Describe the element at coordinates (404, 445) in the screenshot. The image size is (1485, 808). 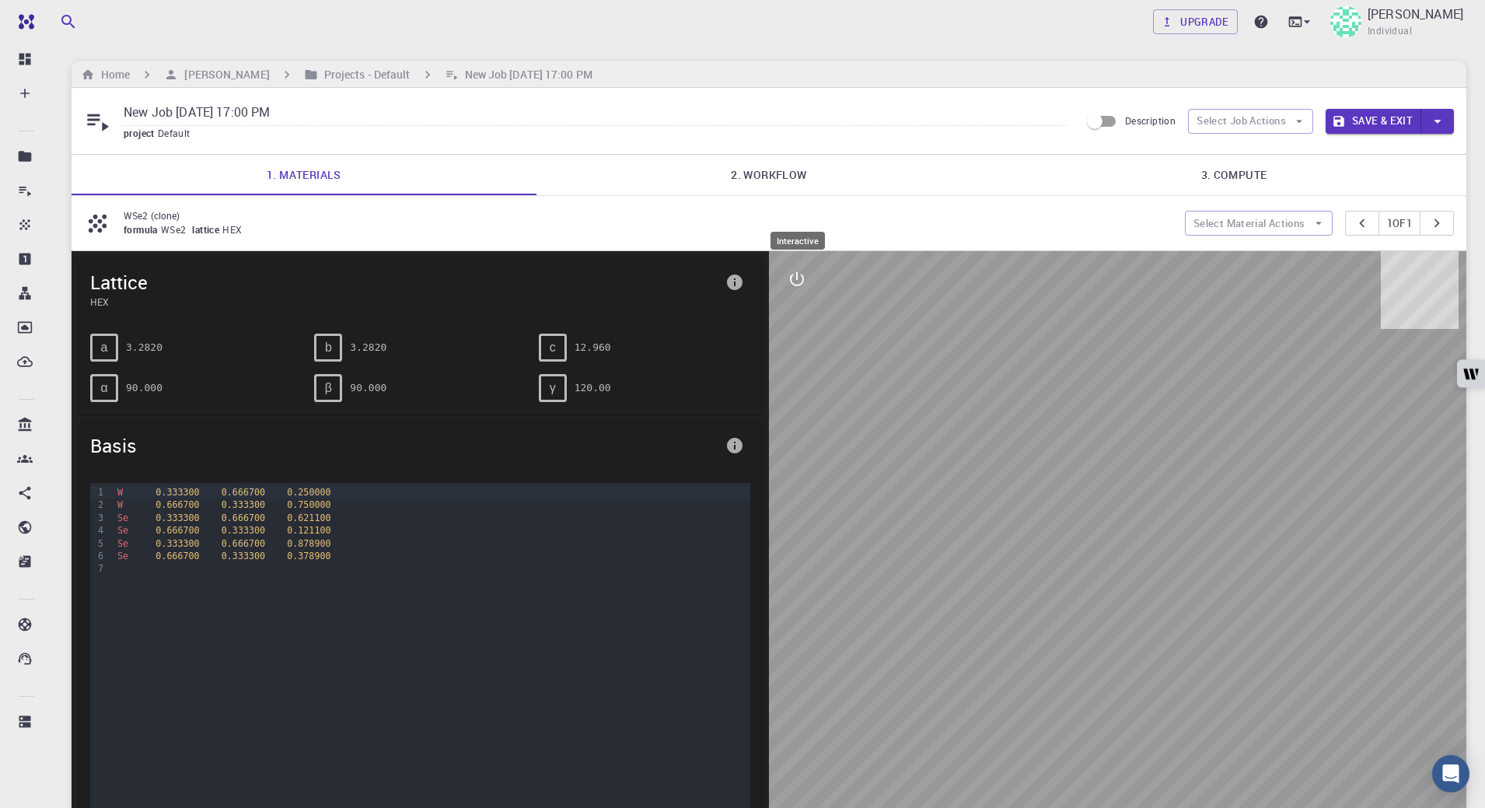
I see `span: Basis` at that location.